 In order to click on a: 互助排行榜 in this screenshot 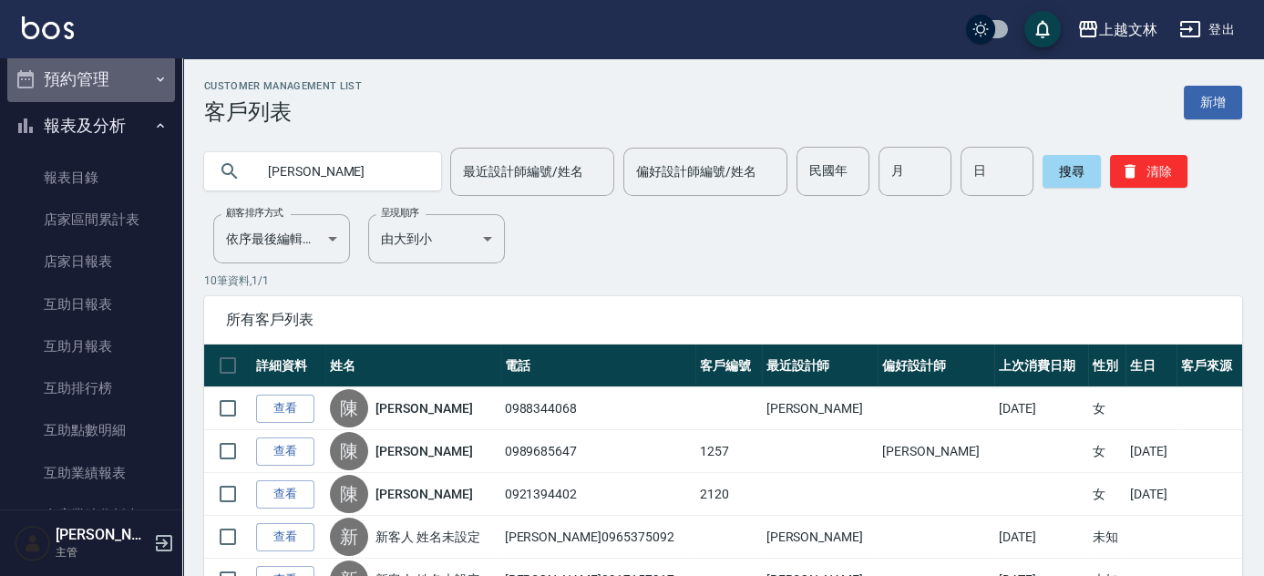, I will do `click(91, 388)`.